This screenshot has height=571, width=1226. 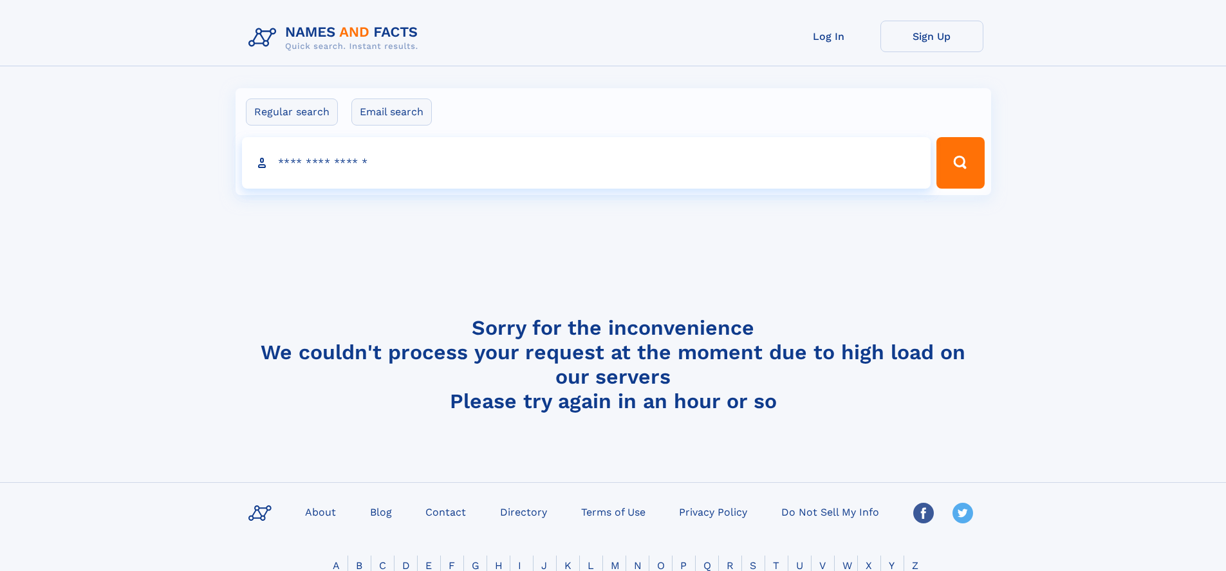 What do you see at coordinates (963, 513) in the screenshot?
I see `img: Twitter` at bounding box center [963, 513].